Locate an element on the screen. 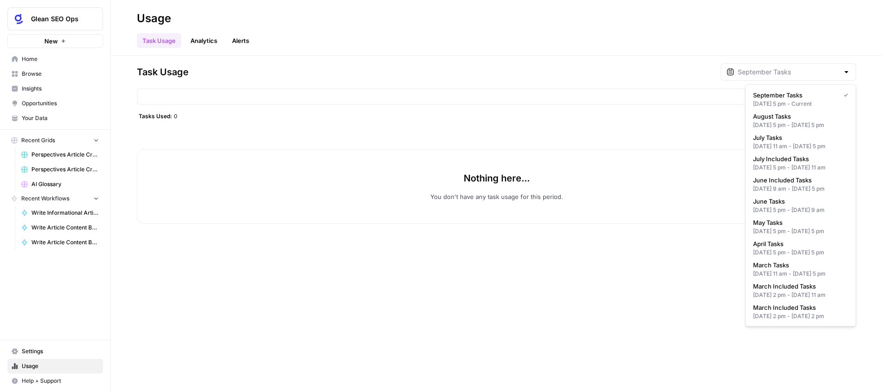 The height and width of the screenshot is (392, 882). a: Write Article Content Brief (Agents) is located at coordinates (60, 228).